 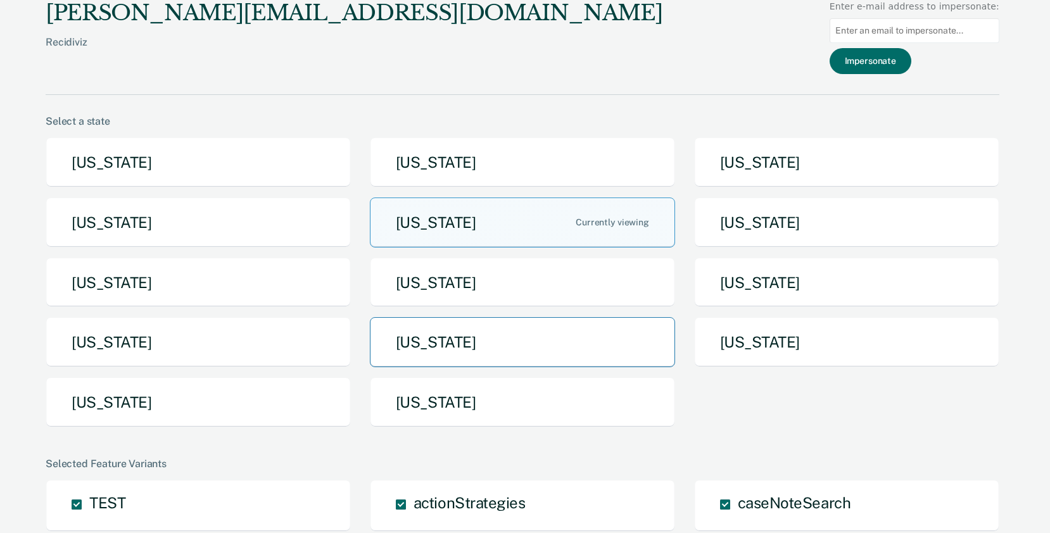 What do you see at coordinates (915, 30) in the screenshot?
I see `input: Enter an email to impersonate...` at bounding box center [915, 30].